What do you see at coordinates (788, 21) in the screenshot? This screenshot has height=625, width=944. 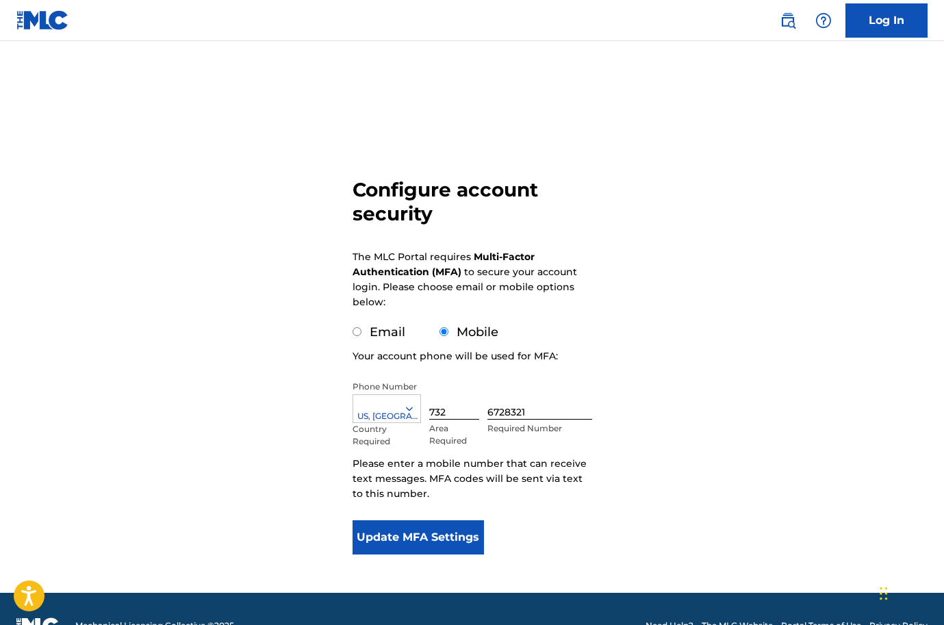 I see `img: search` at bounding box center [788, 21].